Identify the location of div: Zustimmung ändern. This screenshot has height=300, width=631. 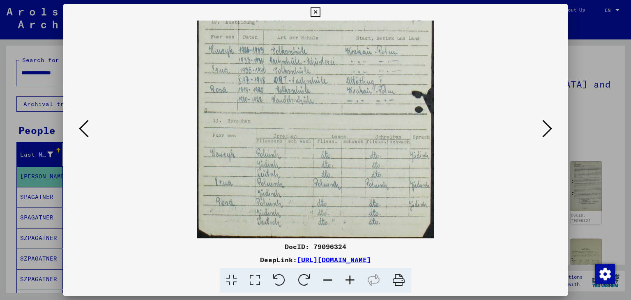
(605, 274).